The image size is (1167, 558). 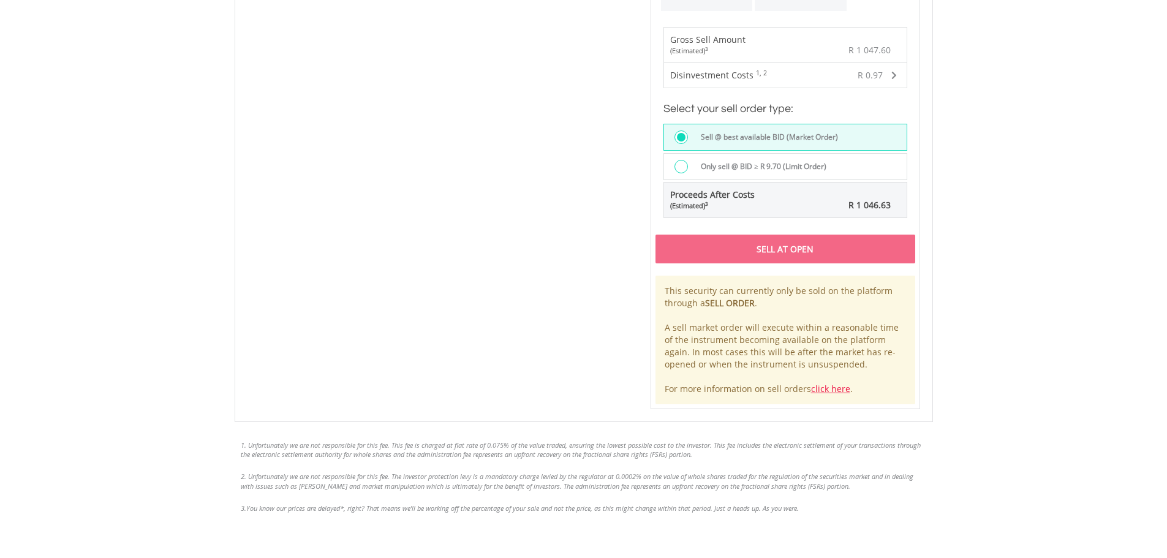 What do you see at coordinates (785, 249) in the screenshot?
I see `div: Sell At Open` at bounding box center [785, 249].